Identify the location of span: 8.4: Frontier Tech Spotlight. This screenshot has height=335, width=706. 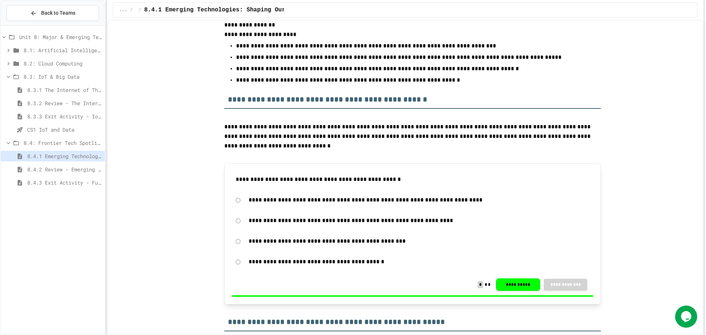
(63, 143).